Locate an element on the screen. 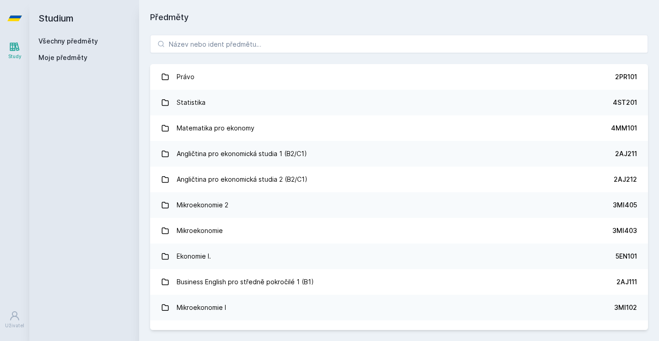 The height and width of the screenshot is (341, 659). a: Business English pro středně pokročilé 1 (B1) 2AJ111 is located at coordinates (399, 282).